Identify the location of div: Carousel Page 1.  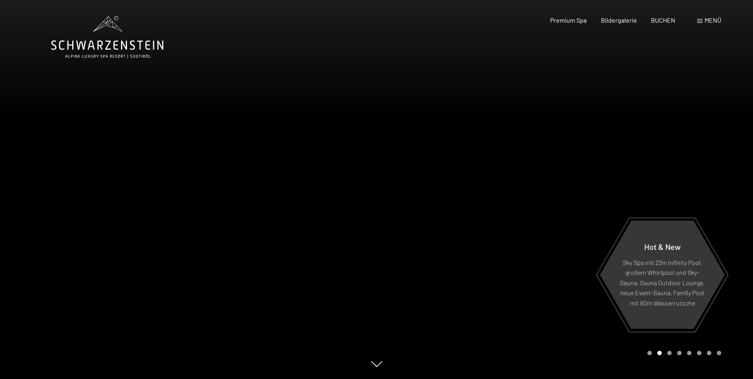
(649, 352).